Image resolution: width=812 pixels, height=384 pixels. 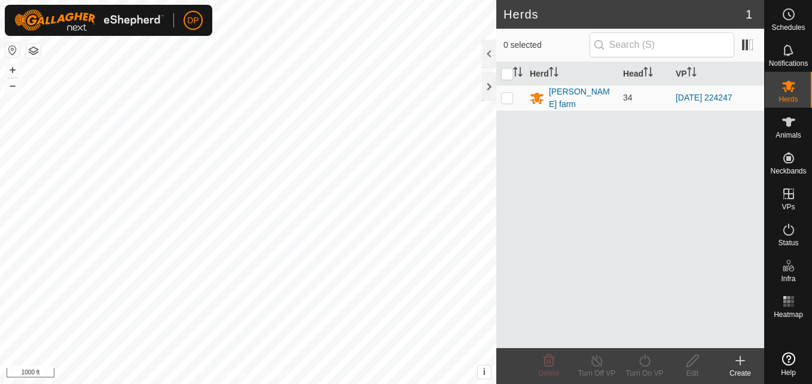 What do you see at coordinates (644, 373) in the screenshot?
I see `div: Turn On VP` at bounding box center [644, 373].